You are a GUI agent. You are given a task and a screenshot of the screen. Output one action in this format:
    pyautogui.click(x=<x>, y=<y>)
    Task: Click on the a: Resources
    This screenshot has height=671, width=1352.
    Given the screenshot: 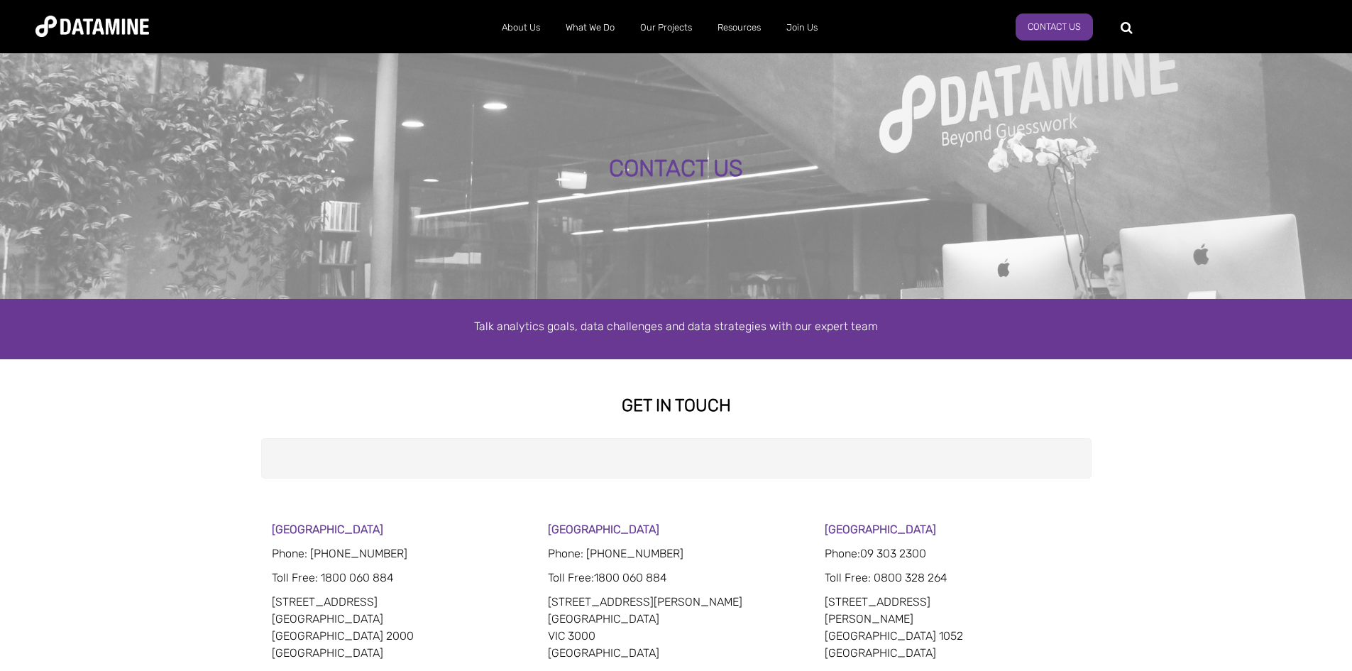 What is the action you would take?
    pyautogui.click(x=739, y=28)
    